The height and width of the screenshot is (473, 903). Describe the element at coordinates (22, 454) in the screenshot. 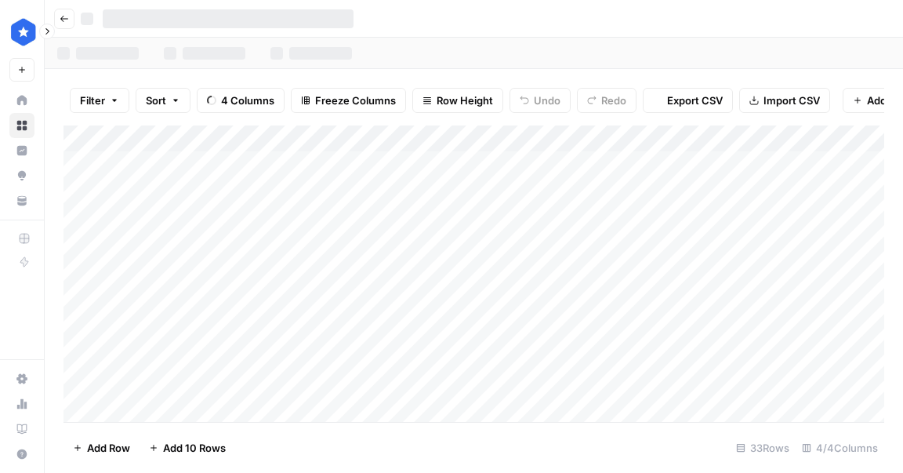

I see `button: Help + Support` at that location.